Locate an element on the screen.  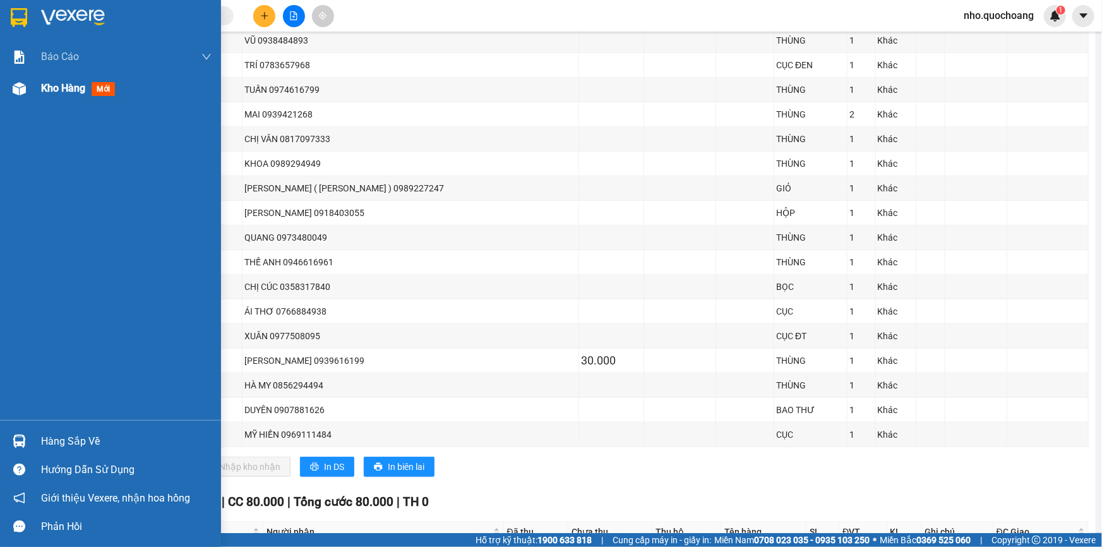
button: plus is located at coordinates (264, 16).